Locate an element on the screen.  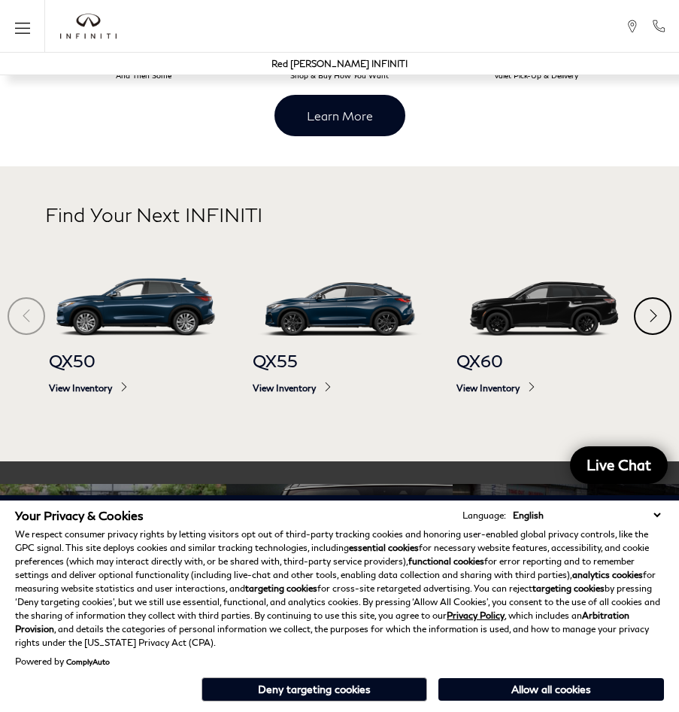
select: Language Select is located at coordinates (587, 515).